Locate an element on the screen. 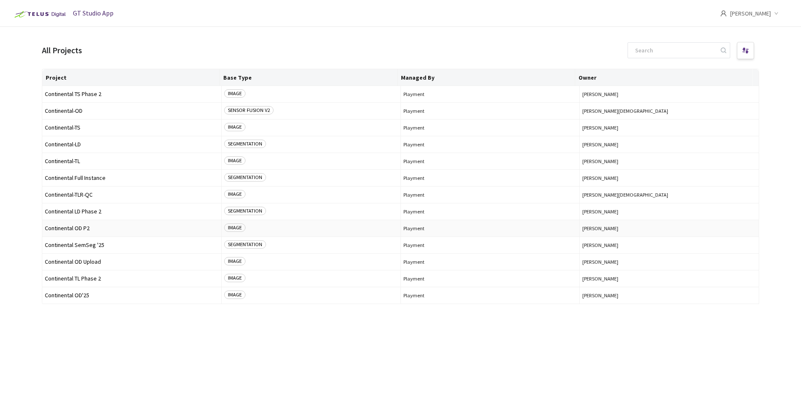 The width and height of the screenshot is (801, 400). span: Continental LD Phase 2 is located at coordinates (132, 211).